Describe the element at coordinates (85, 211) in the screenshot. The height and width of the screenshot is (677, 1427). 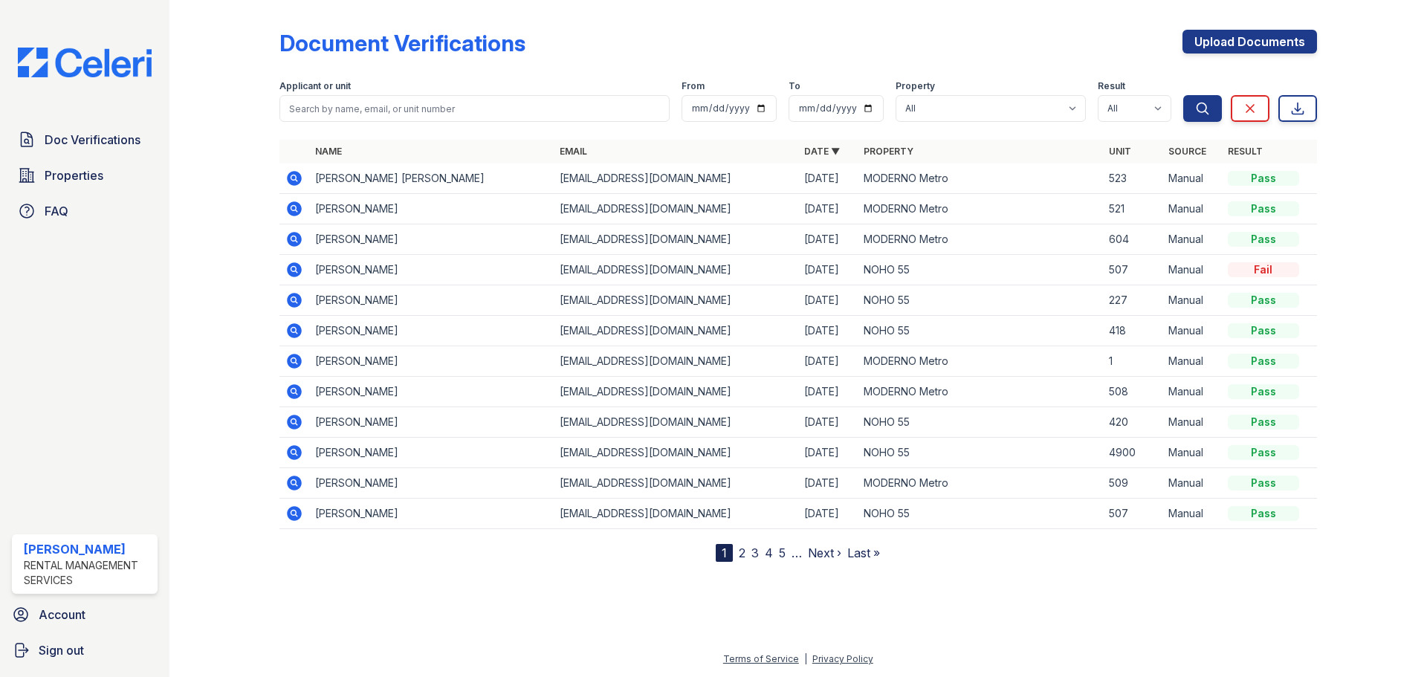
I see `a: FAQ` at that location.